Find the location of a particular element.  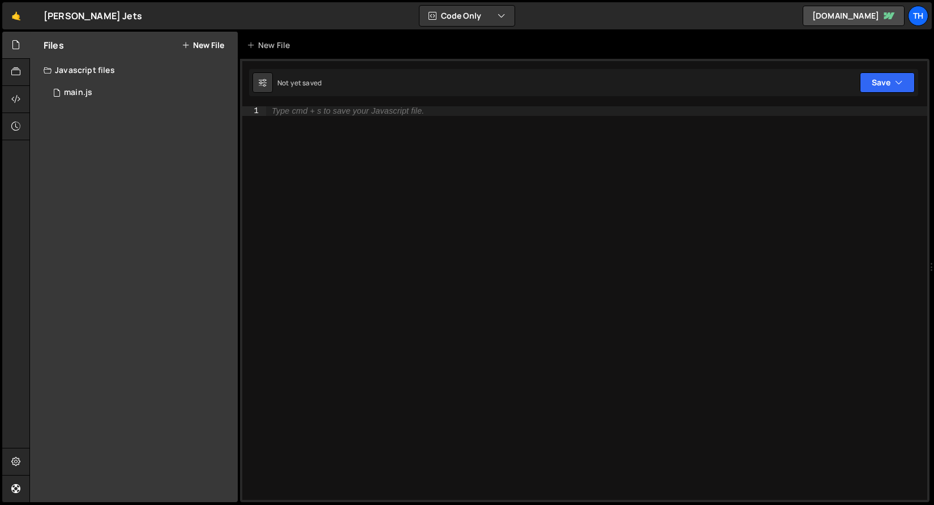

div: New File is located at coordinates (271, 45).